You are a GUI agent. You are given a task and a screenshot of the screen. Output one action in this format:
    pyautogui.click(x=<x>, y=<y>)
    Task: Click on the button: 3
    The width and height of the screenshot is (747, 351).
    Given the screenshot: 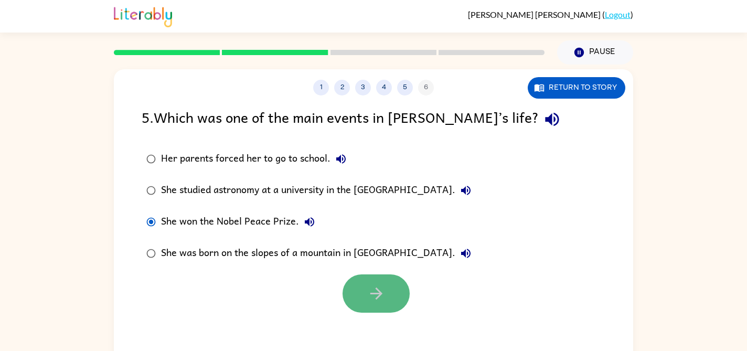 What is the action you would take?
    pyautogui.click(x=363, y=88)
    